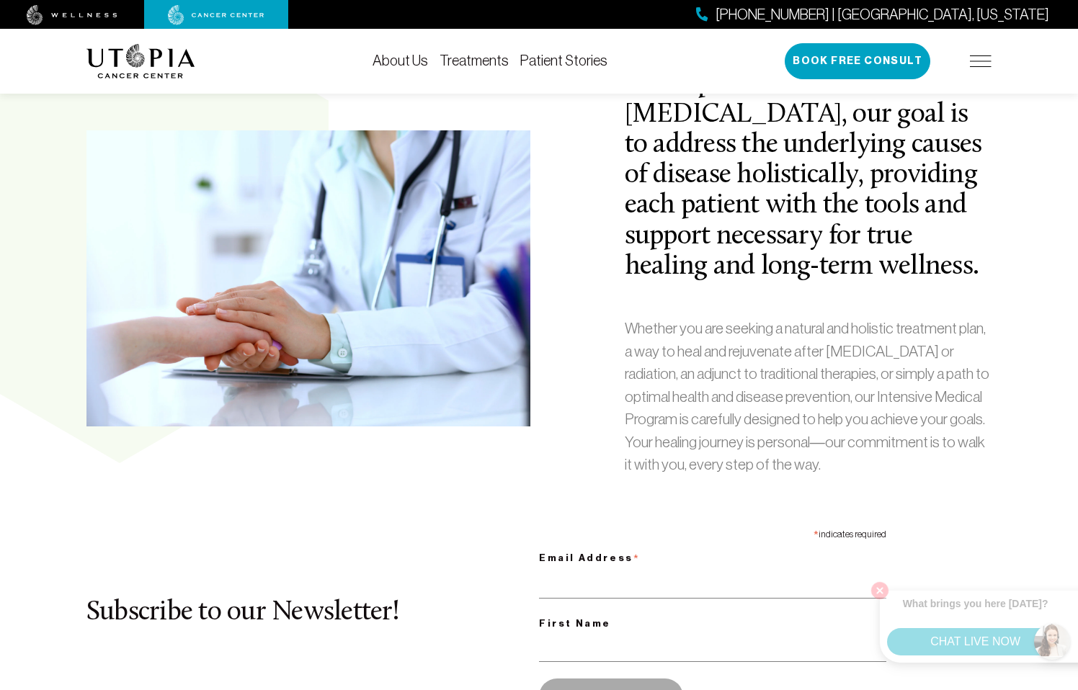 The width and height of the screenshot is (1078, 690). What do you see at coordinates (713, 532) in the screenshot?
I see `div: indicates required` at bounding box center [713, 532].